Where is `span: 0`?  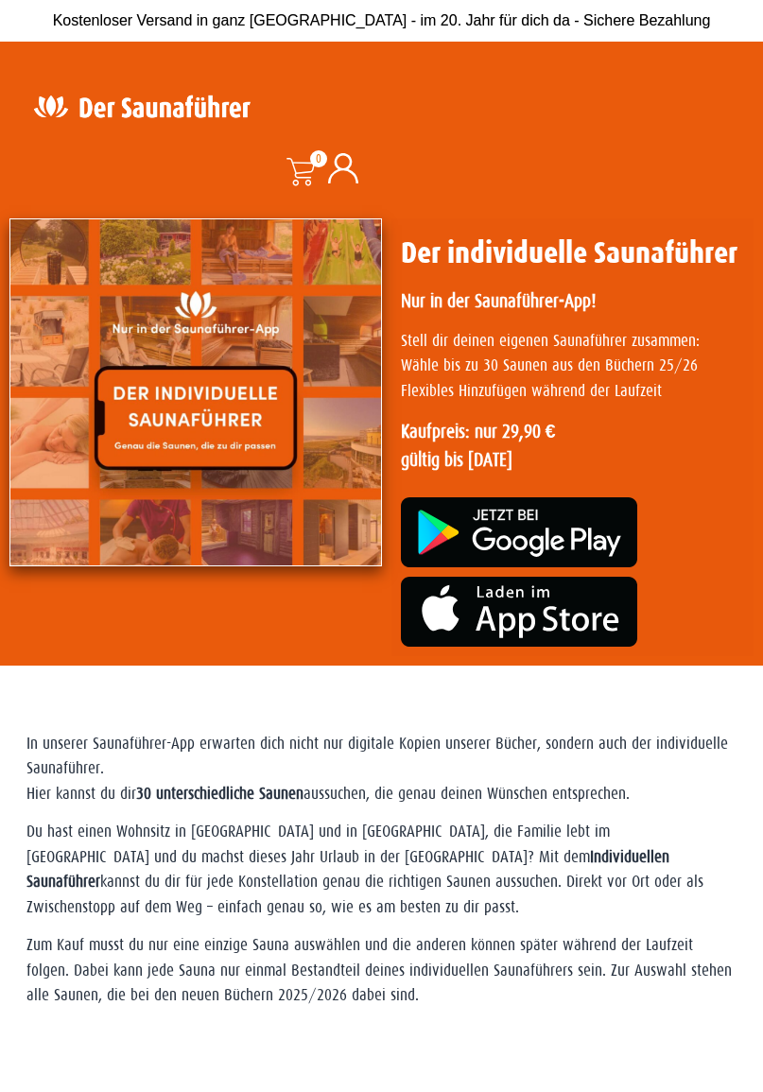 span: 0 is located at coordinates (319, 159).